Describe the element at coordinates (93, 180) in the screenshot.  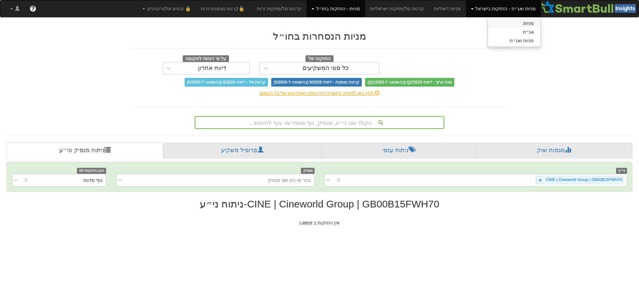
I see `div: גוף מדווח` at that location.